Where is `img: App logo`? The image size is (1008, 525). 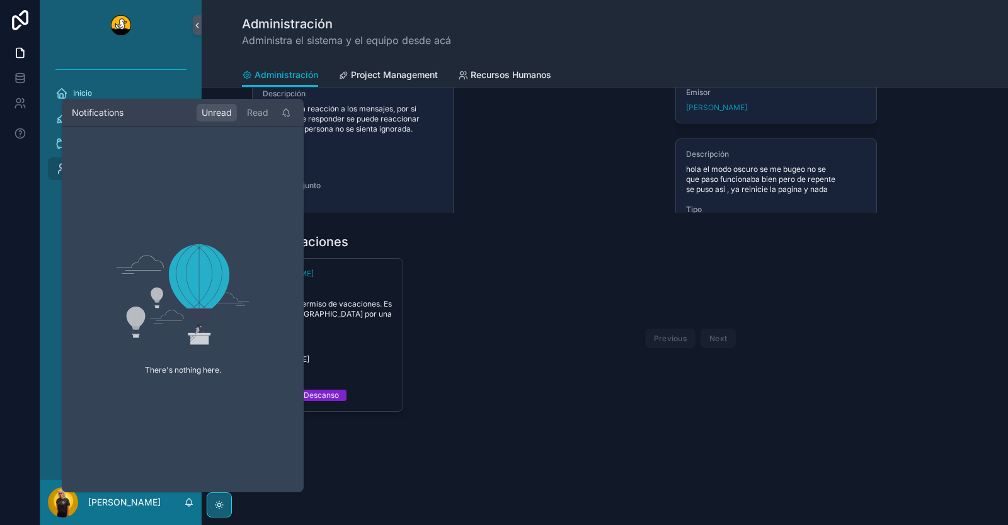
img: App logo is located at coordinates (121, 25).